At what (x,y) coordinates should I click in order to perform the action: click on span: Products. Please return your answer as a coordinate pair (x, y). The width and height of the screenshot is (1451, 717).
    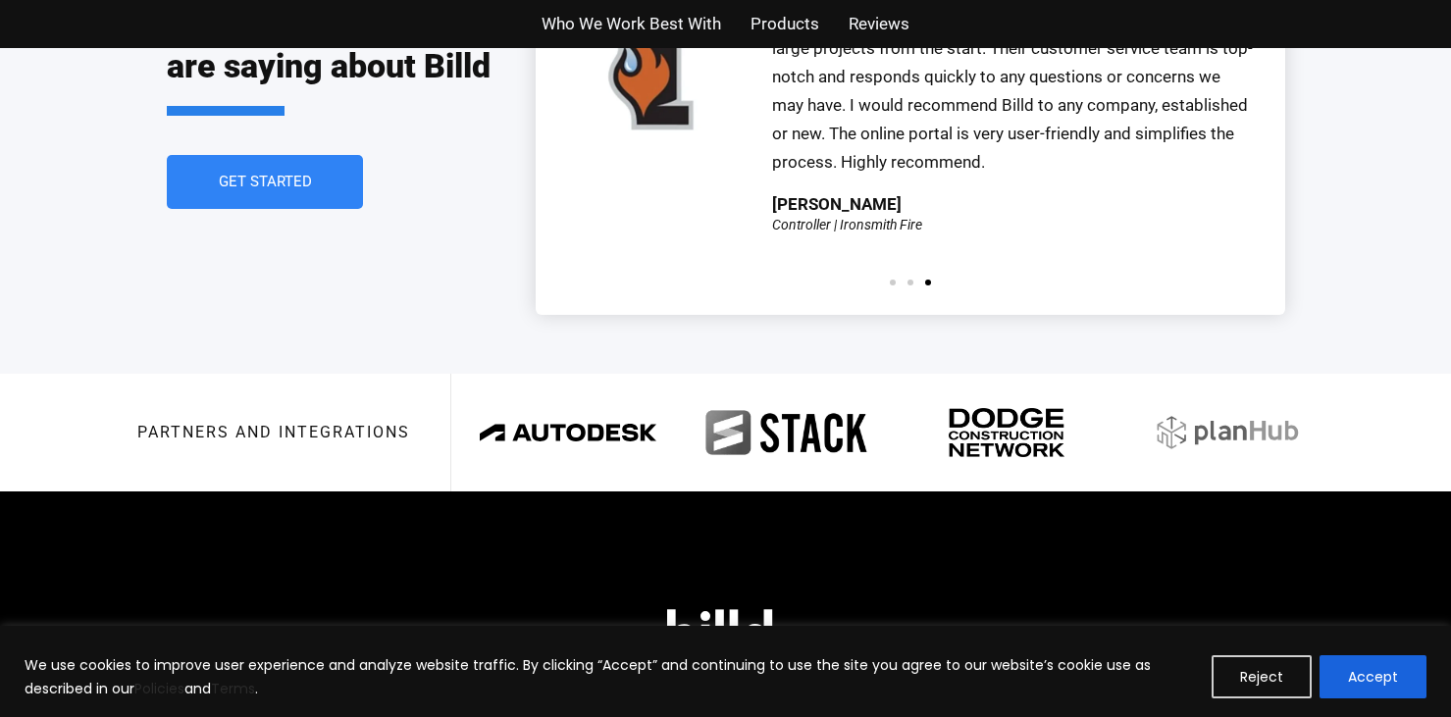
    Looking at the image, I should click on (785, 24).